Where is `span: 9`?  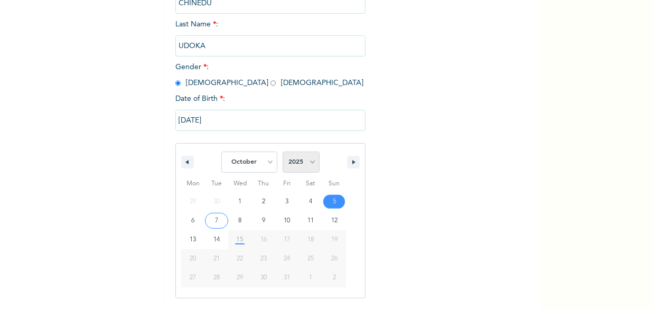
span: 9 is located at coordinates (264, 221).